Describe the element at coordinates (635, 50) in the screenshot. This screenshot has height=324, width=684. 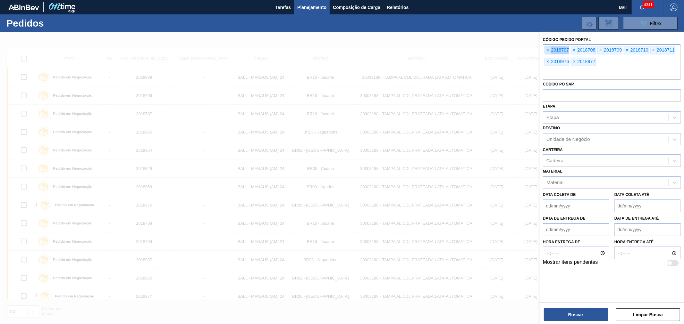
I see `div: 2018710` at that location.